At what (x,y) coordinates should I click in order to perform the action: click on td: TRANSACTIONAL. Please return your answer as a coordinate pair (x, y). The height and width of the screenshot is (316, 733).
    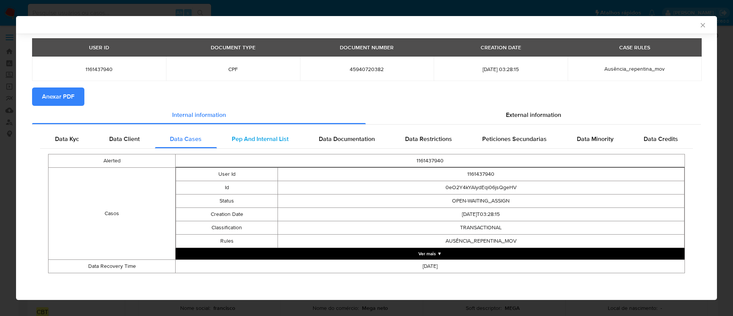
    Looking at the image, I should click on (480, 227).